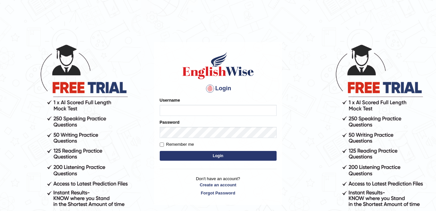 This screenshot has height=211, width=436. Describe the element at coordinates (162, 144) in the screenshot. I see `input: Remember me` at that location.